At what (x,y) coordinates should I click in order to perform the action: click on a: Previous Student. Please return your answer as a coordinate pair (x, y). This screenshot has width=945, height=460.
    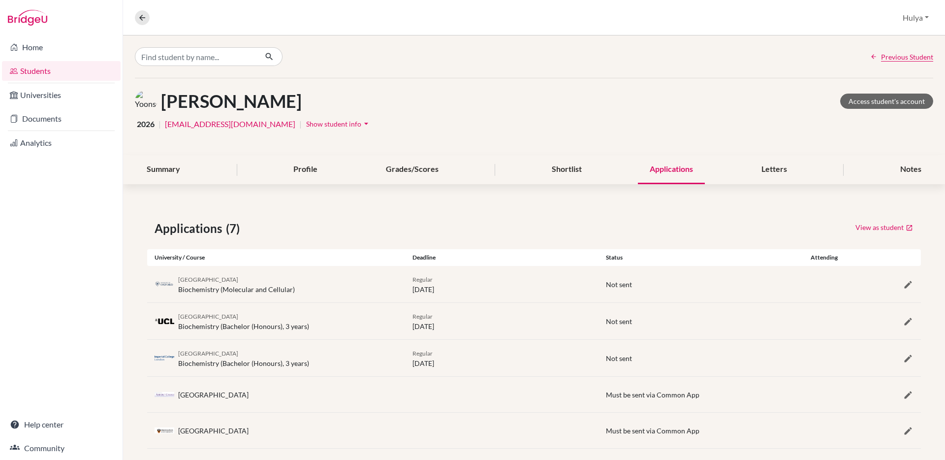
    Looking at the image, I should click on (902, 57).